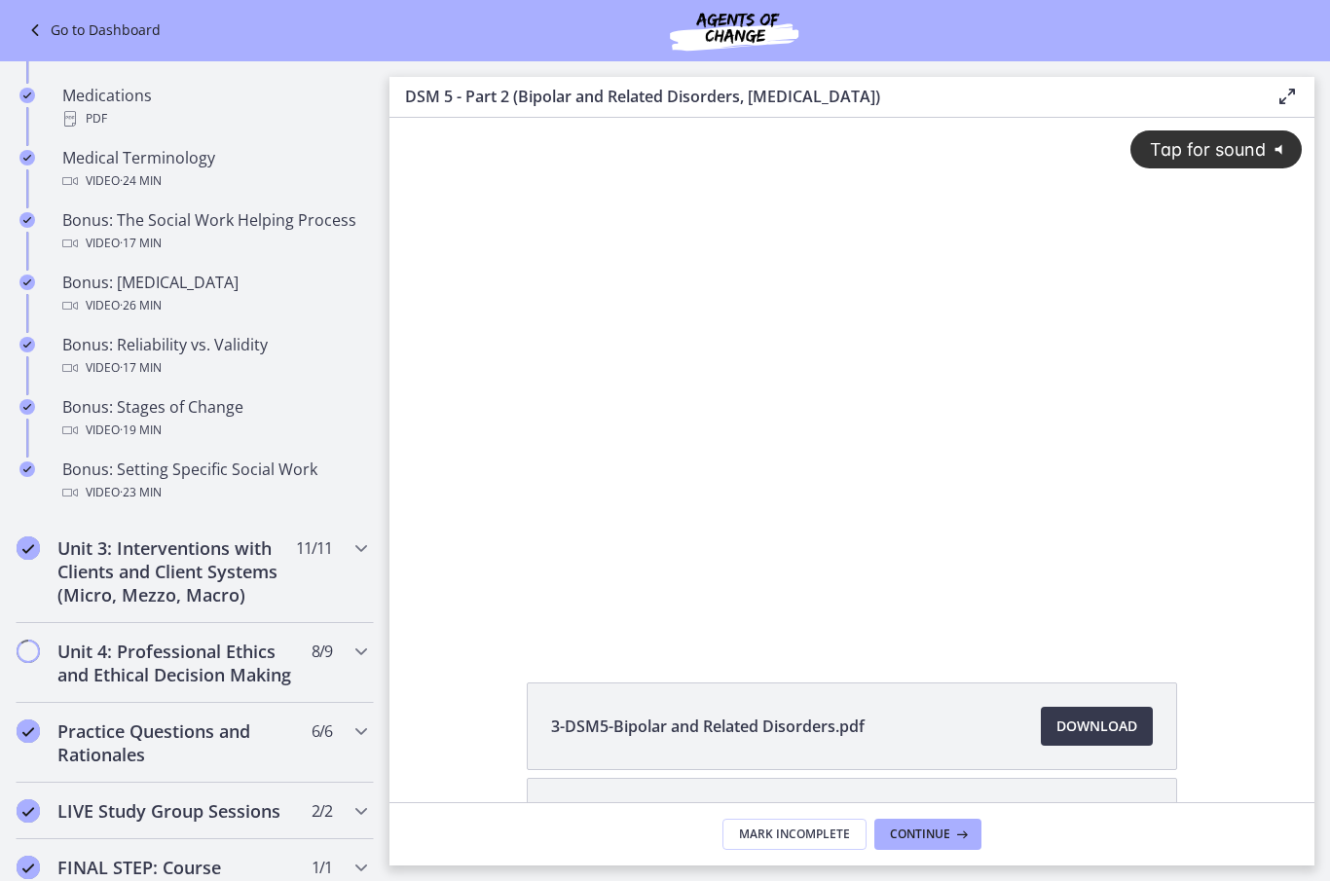  I want to click on span: 3-DSM5-Bipolar and Related Disorders.pdf, so click(708, 727).